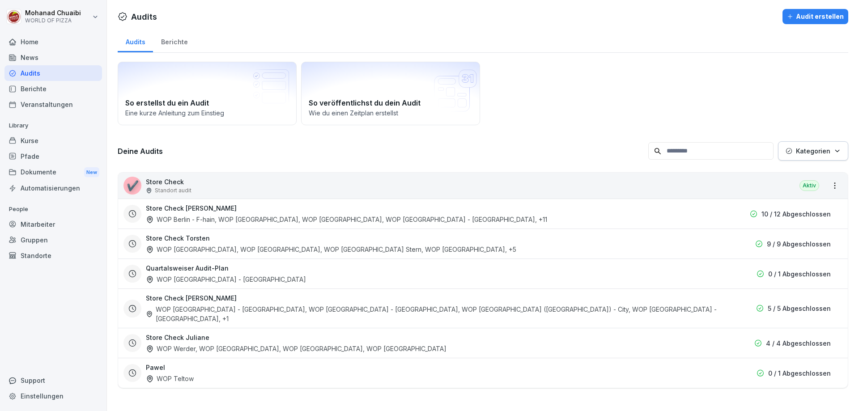 The width and height of the screenshot is (859, 411). I want to click on h1: Audits, so click(144, 17).